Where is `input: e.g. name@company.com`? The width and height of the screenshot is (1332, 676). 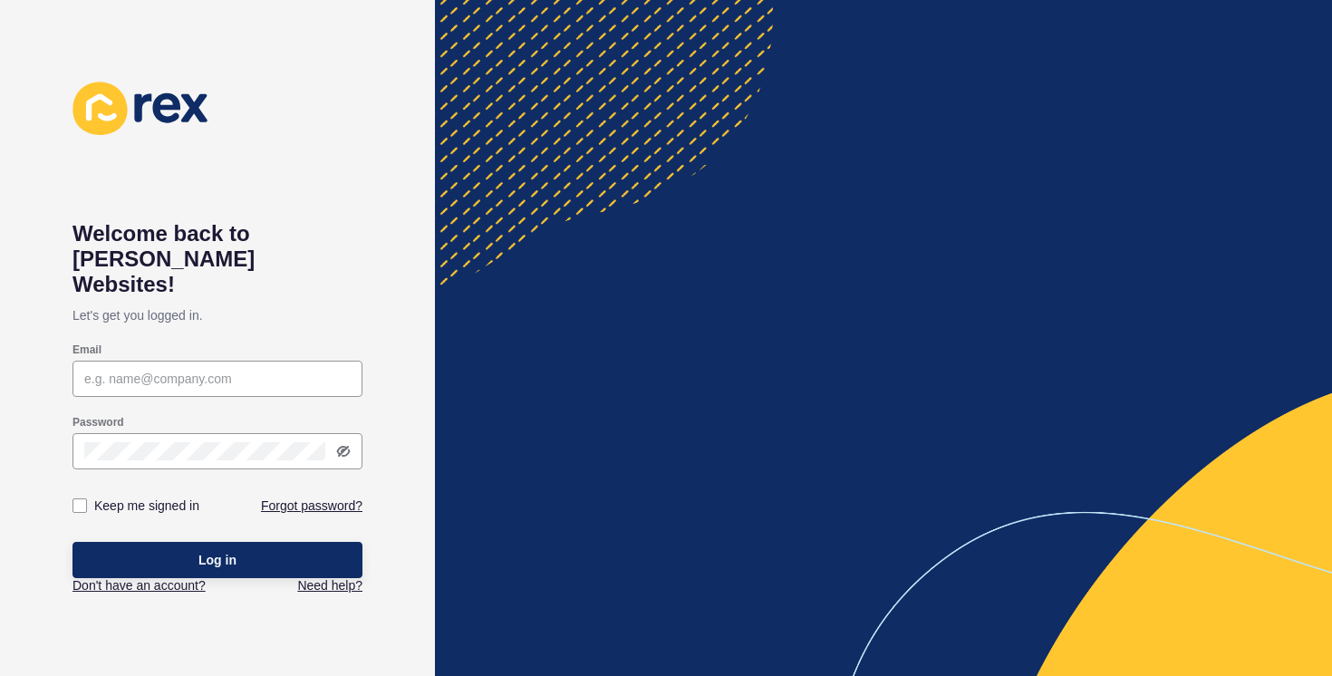
input: e.g. name@company.com is located at coordinates (217, 379).